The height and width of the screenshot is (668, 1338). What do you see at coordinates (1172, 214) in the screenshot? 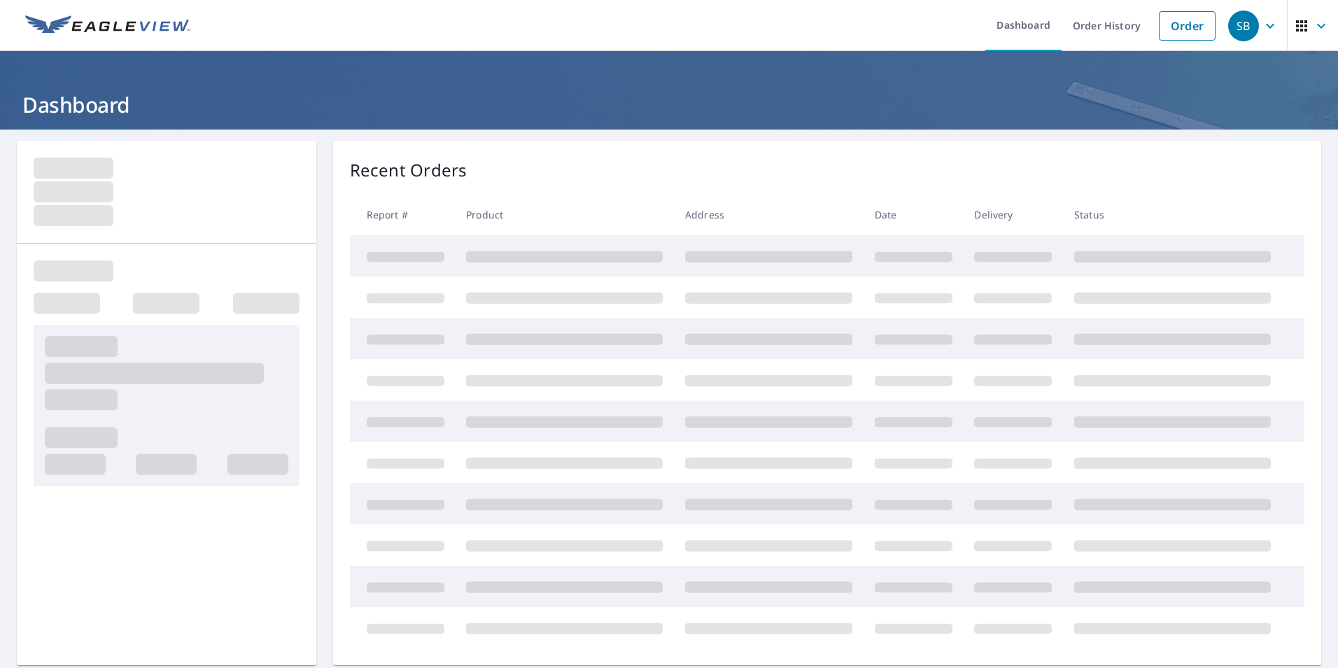
I see `th: Status` at bounding box center [1172, 214].